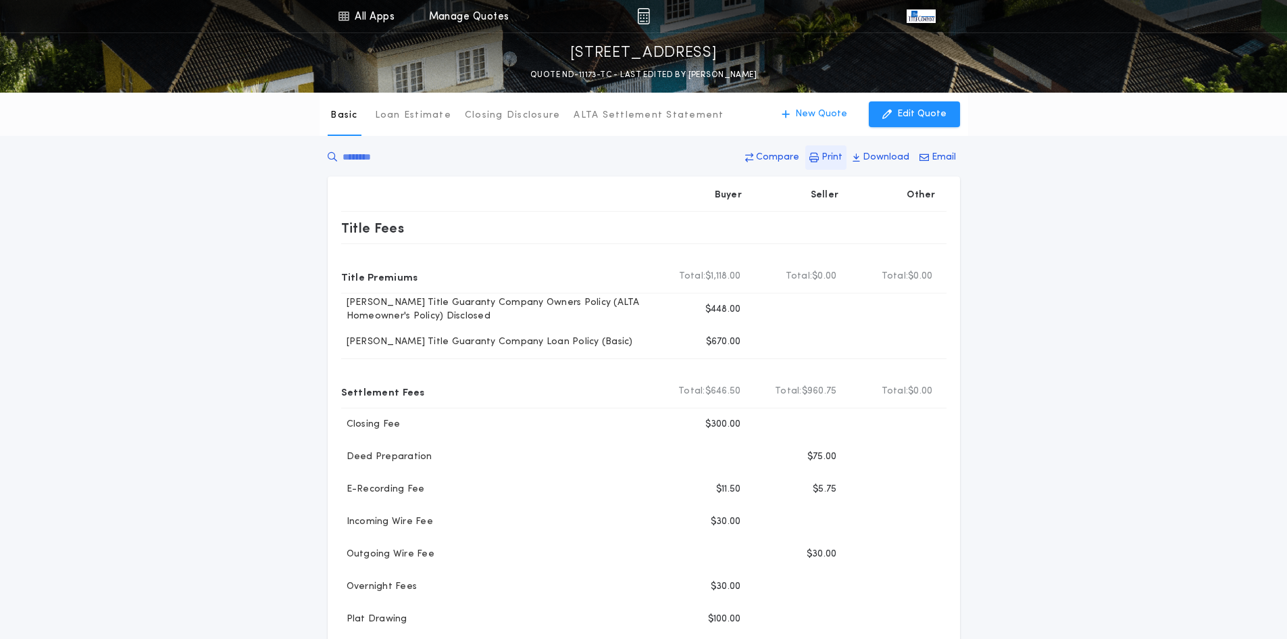  Describe the element at coordinates (724, 619) in the screenshot. I see `p: $100.00` at that location.